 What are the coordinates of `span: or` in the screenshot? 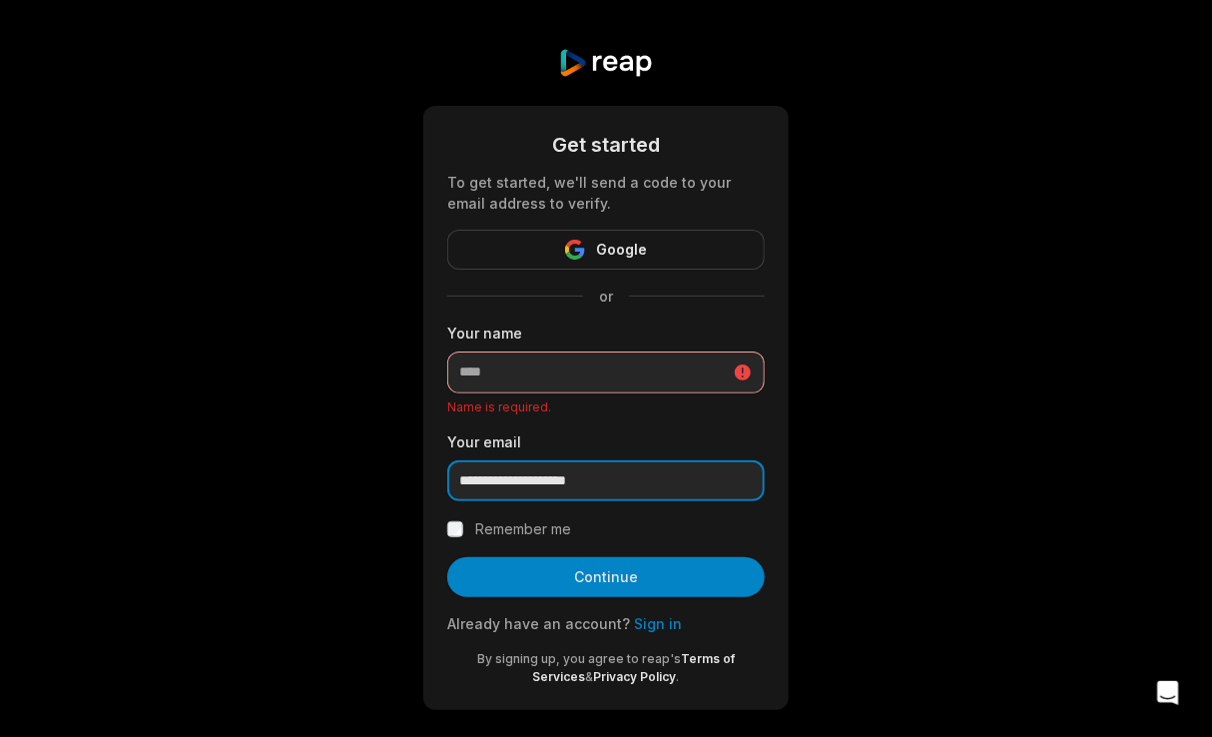 It's located at (606, 296).